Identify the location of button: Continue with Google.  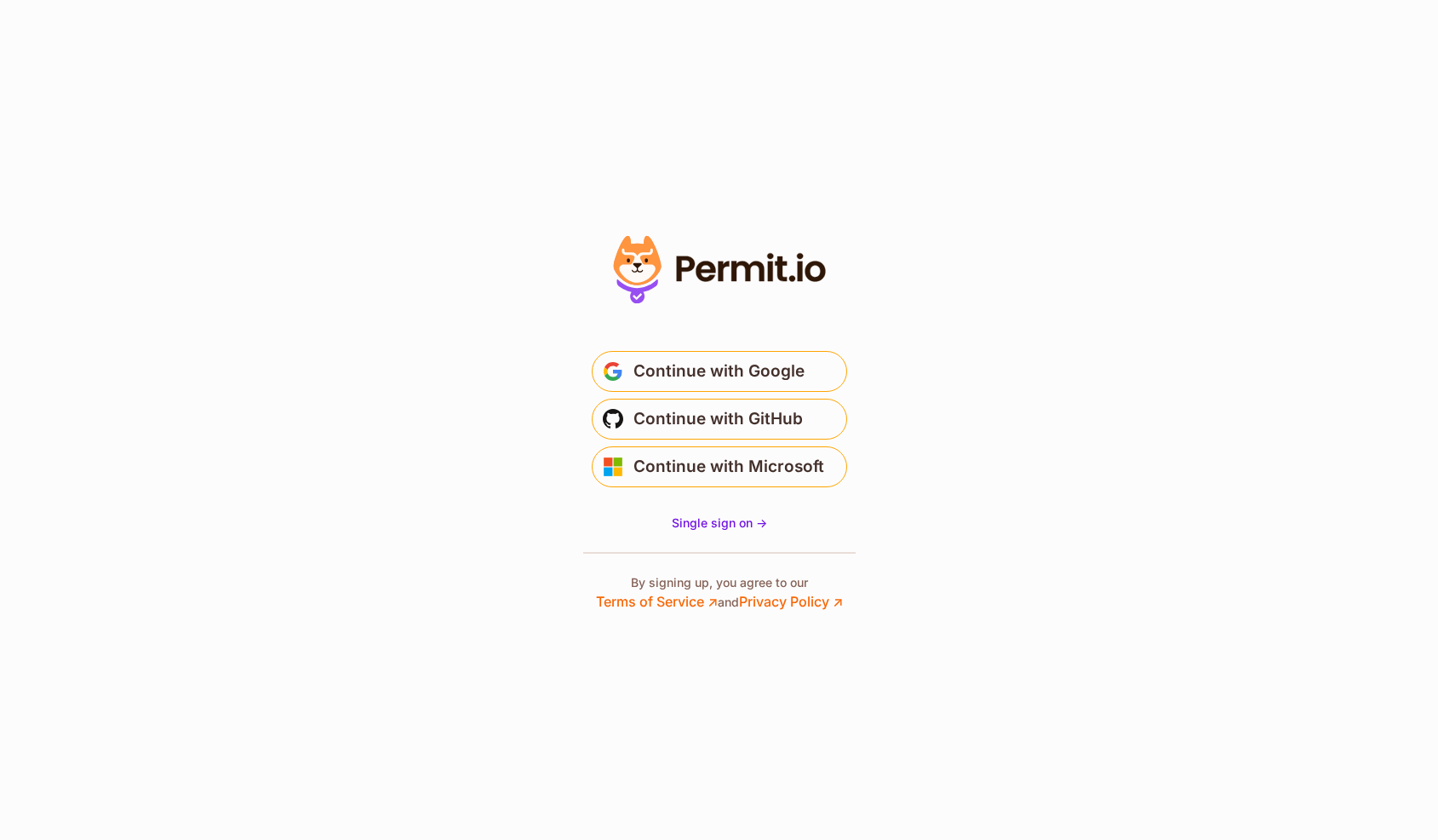
(719, 371).